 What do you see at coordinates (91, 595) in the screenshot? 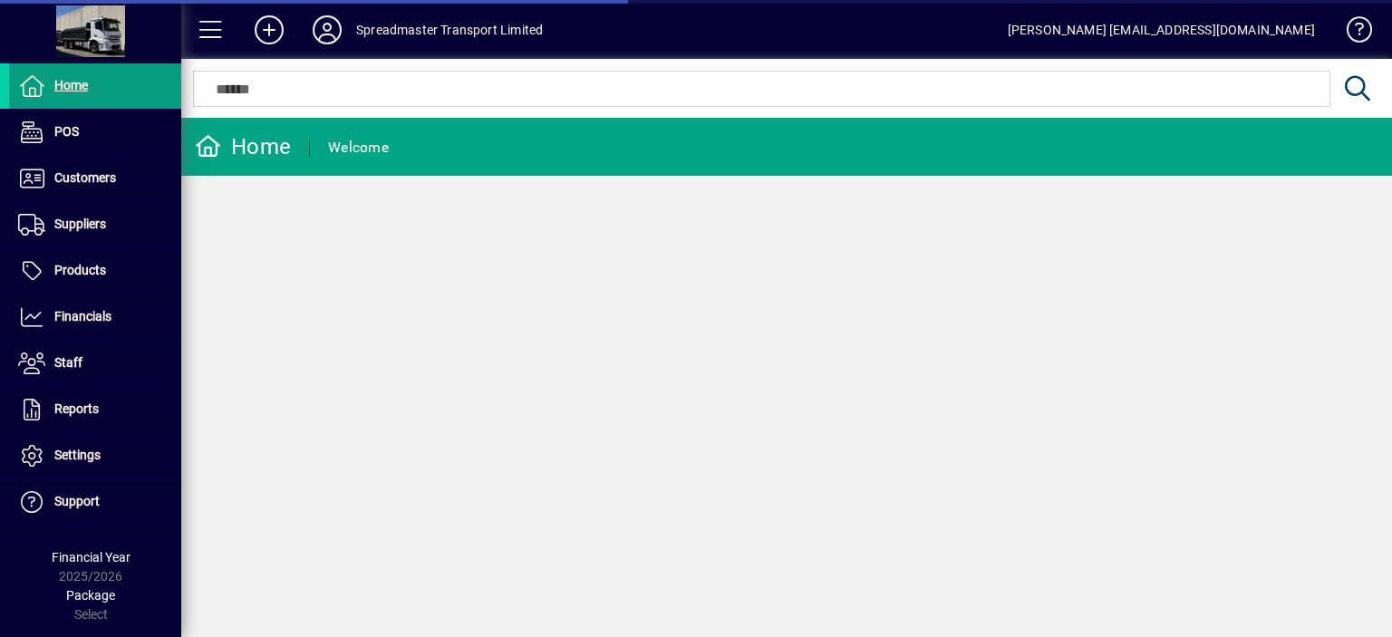
I see `span: Package` at bounding box center [91, 595].